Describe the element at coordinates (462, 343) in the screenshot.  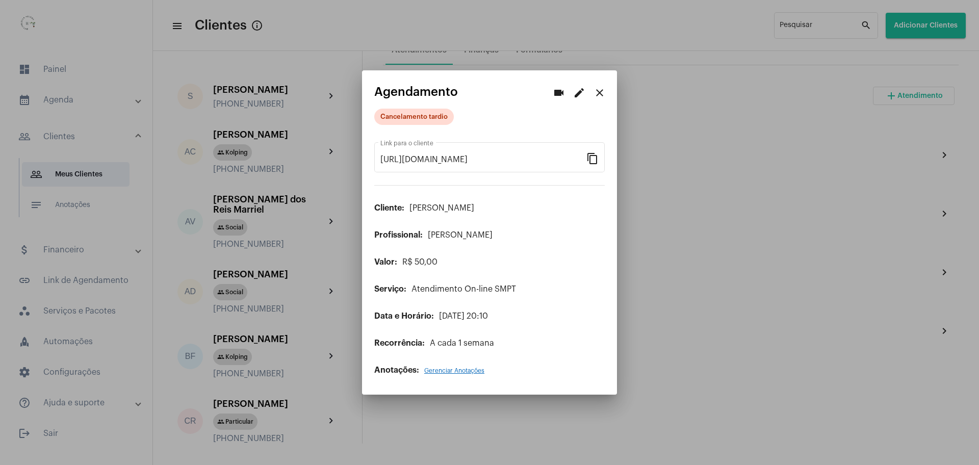
I see `span: A cada 1 semana` at that location.